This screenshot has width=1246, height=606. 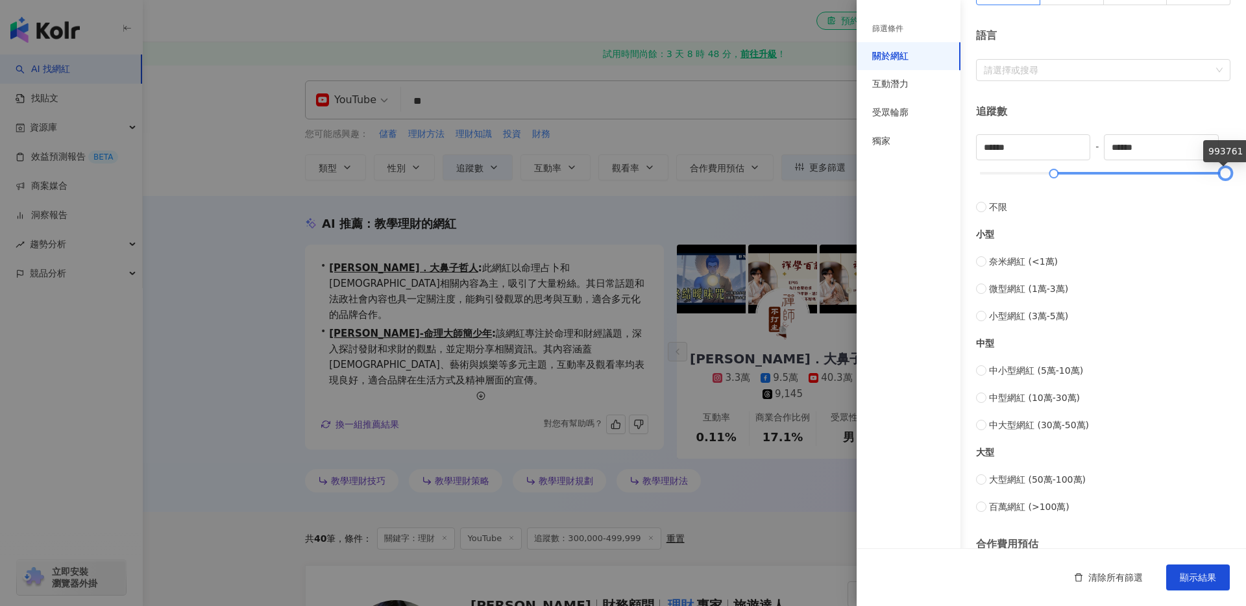 I want to click on span: 微型網紅 (1萬-3萬), so click(x=1028, y=289).